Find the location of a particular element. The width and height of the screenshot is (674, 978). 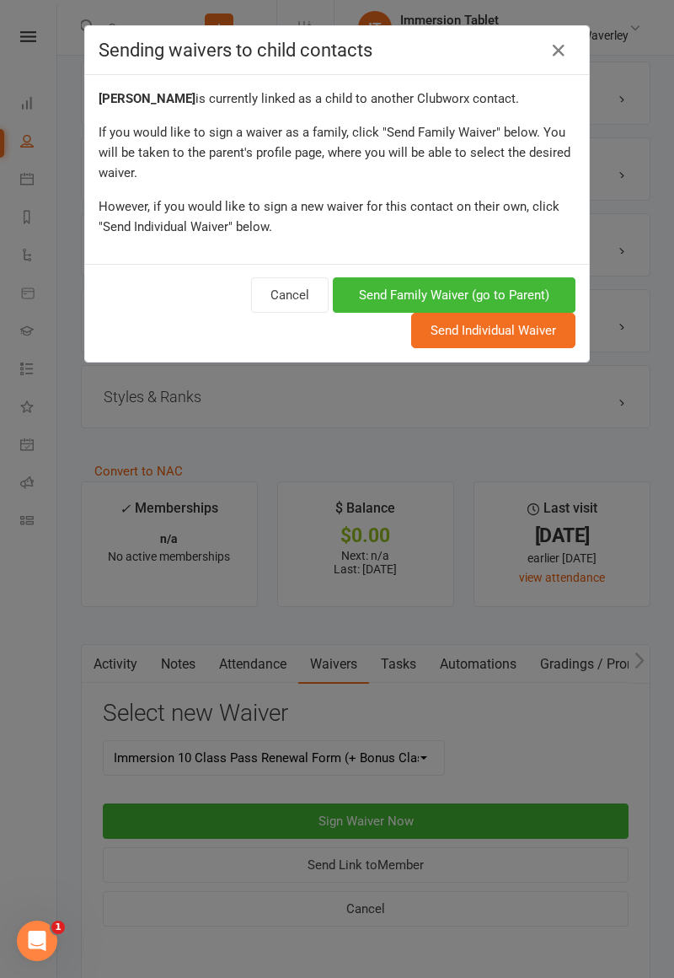

div: If you would like to sign a waiver as a family, click "Send Family Waiver" below. You will be tak... is located at coordinates (337, 153).